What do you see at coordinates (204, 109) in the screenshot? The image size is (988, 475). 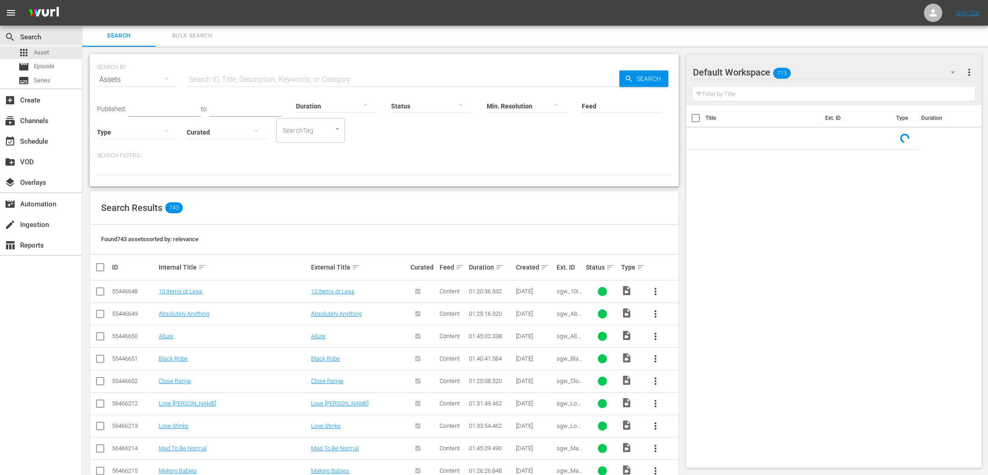 I see `span: to` at bounding box center [204, 109].